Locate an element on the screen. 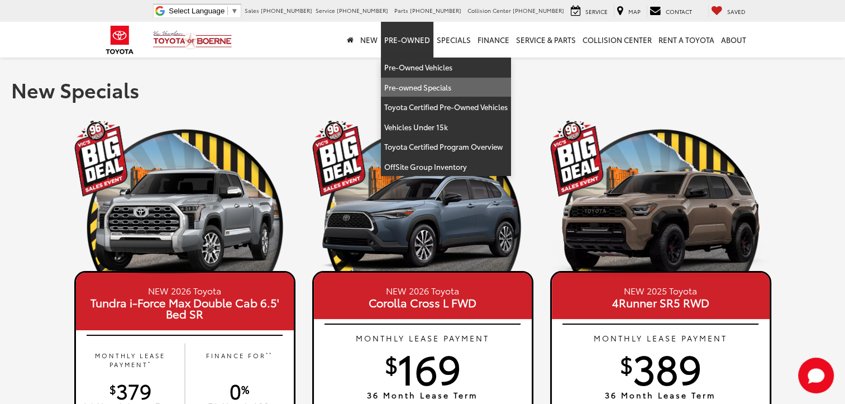  span: Saved is located at coordinates (736, 11).